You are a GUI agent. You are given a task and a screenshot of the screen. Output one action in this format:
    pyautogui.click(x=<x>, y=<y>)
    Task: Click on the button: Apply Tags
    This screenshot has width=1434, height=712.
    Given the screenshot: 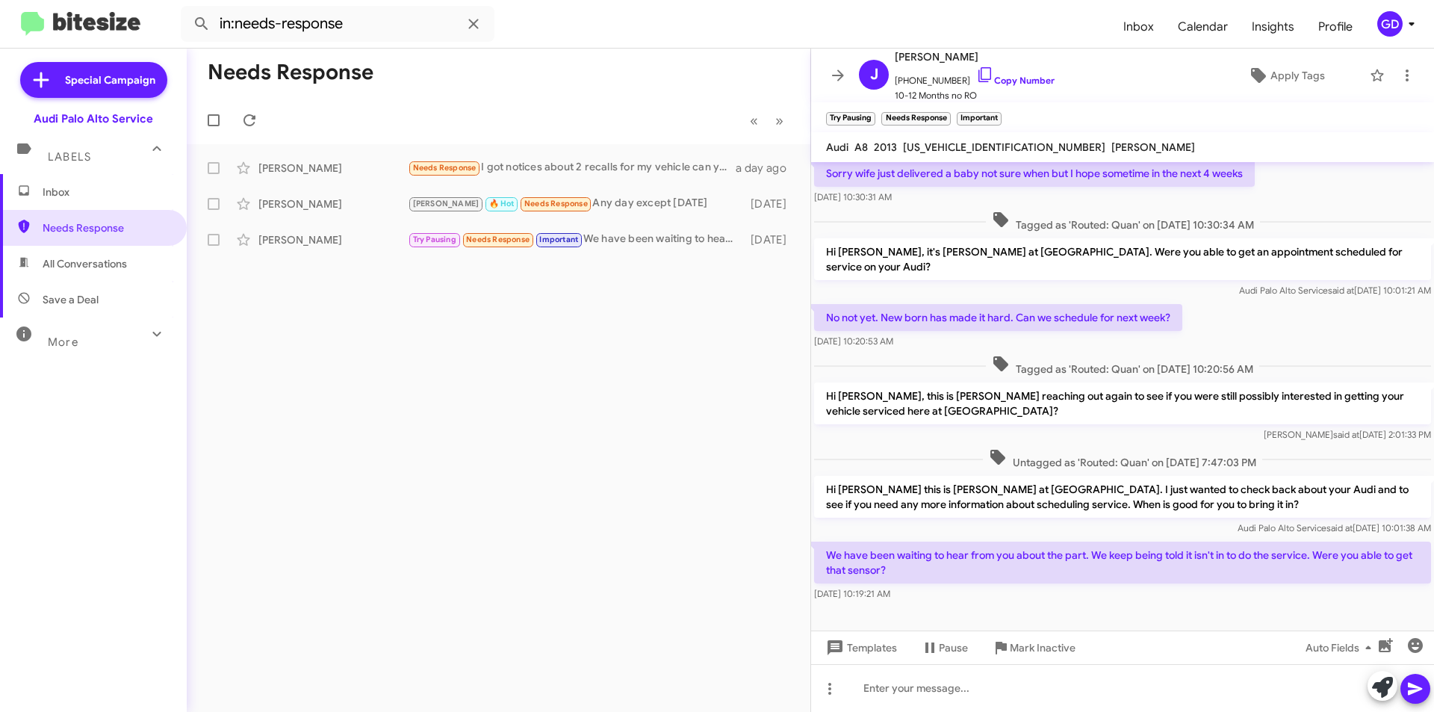 What is the action you would take?
    pyautogui.click(x=1286, y=75)
    